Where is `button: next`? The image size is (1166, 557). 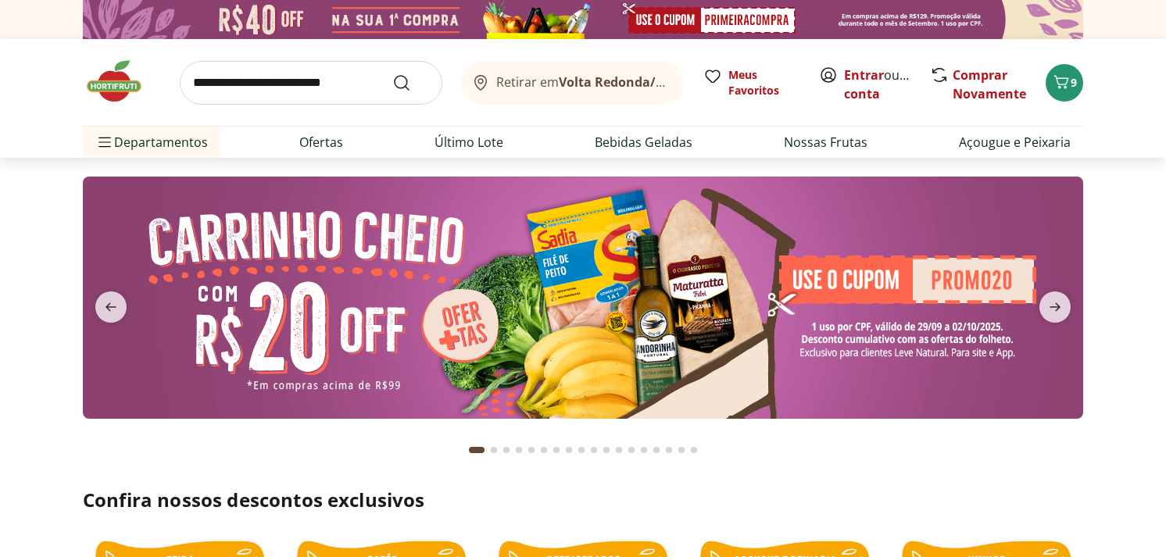 button: next is located at coordinates (1055, 307).